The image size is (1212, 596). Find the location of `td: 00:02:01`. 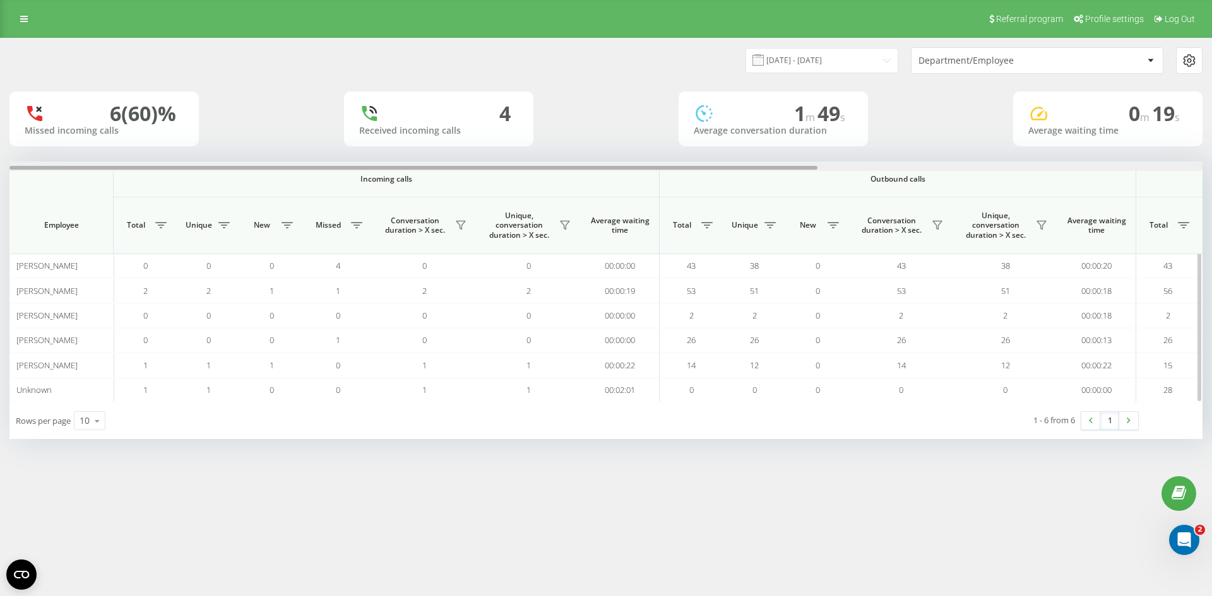

td: 00:02:01 is located at coordinates (620, 390).